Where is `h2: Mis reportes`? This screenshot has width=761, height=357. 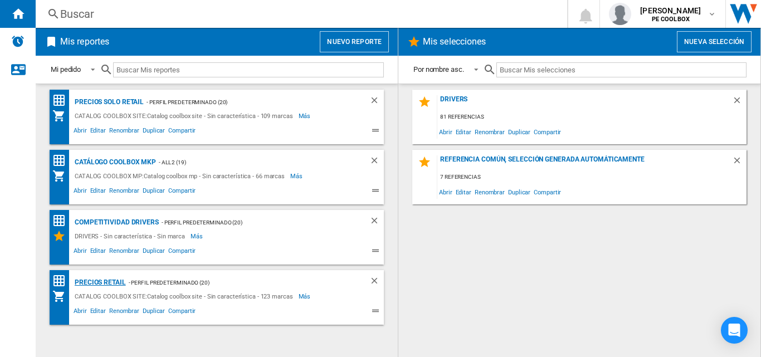 h2: Mis reportes is located at coordinates (85, 42).